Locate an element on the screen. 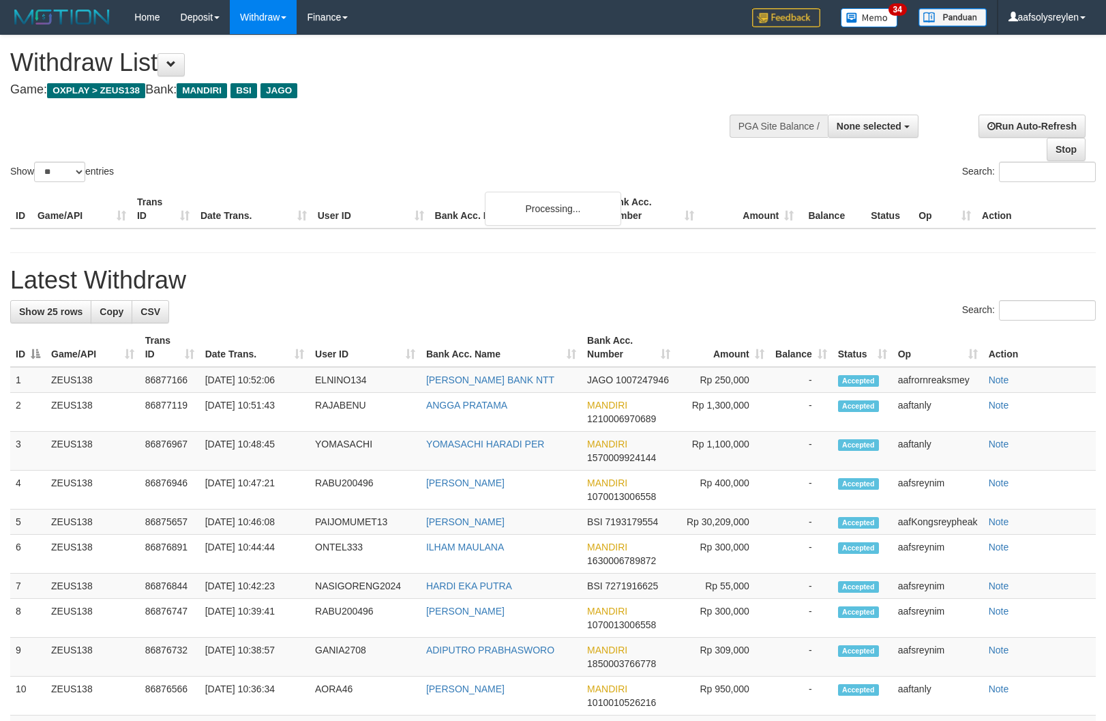 The width and height of the screenshot is (1106, 721). th: Balance is located at coordinates (832, 209).